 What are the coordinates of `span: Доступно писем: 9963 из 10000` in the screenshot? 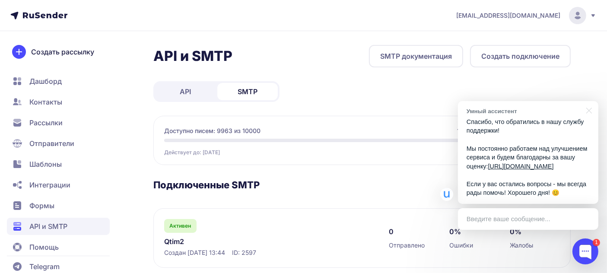 It's located at (212, 131).